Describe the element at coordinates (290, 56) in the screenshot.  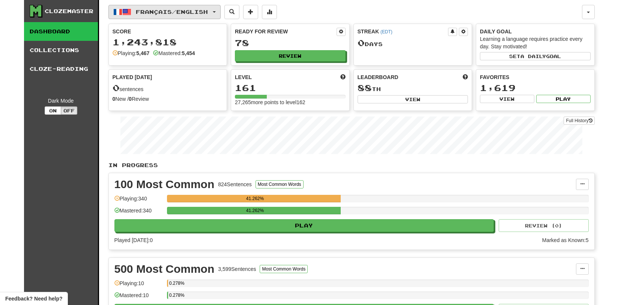
I see `button: Review` at that location.